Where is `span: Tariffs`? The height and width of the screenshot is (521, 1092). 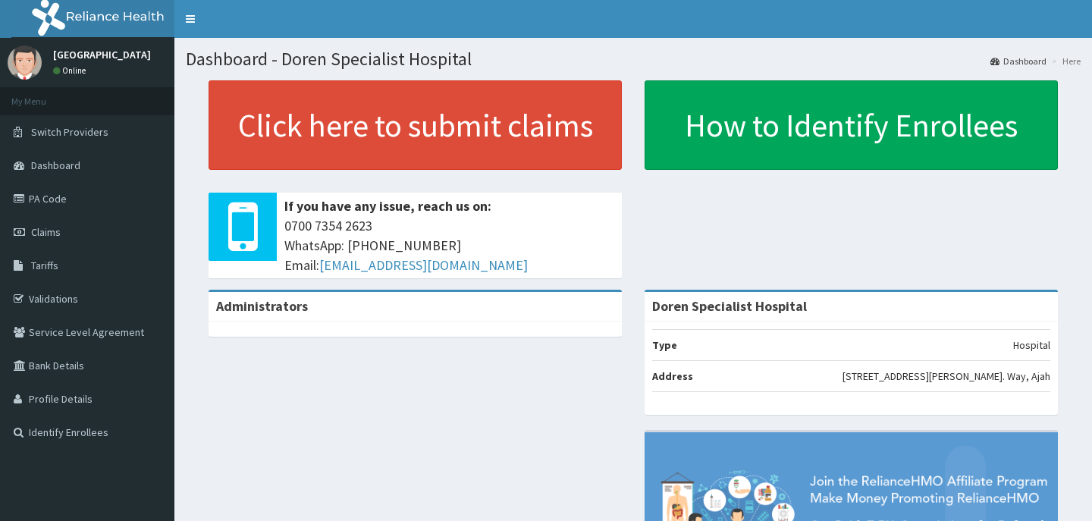
span: Tariffs is located at coordinates (45, 265).